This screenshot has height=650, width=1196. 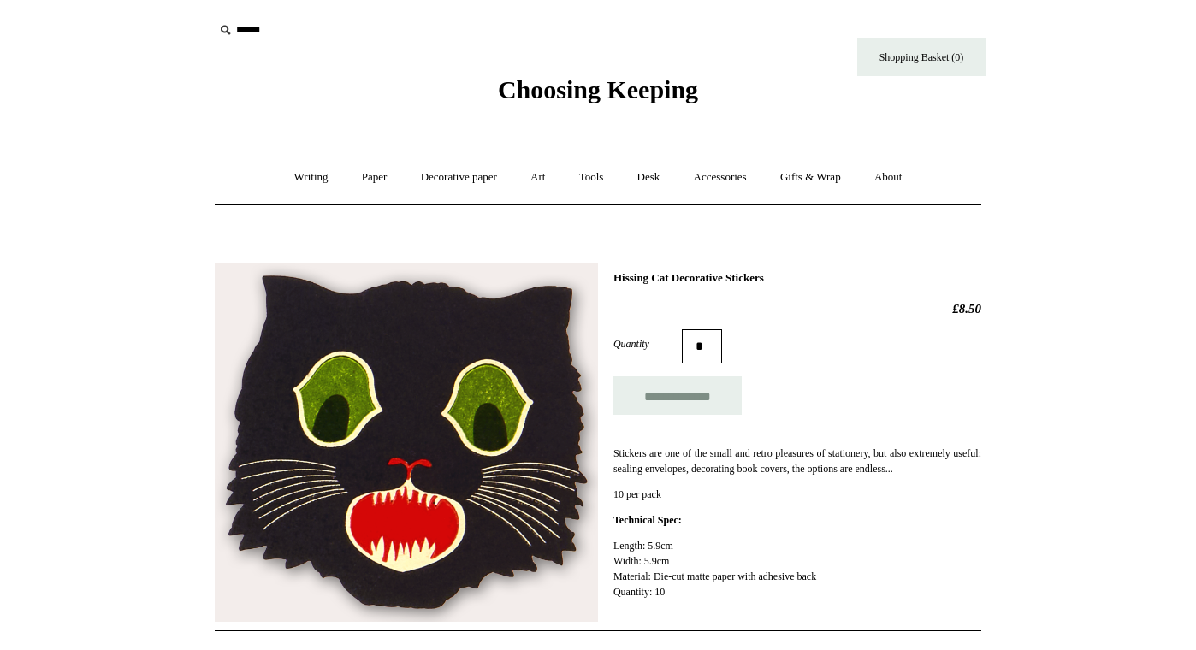 What do you see at coordinates (797, 309) in the screenshot?
I see `h2: £8.50` at bounding box center [797, 309].